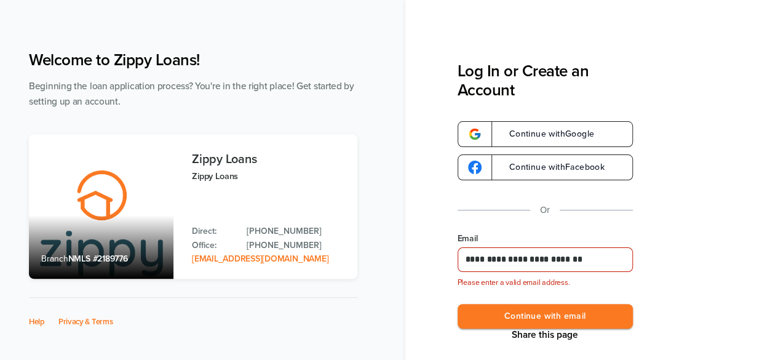  What do you see at coordinates (213, 231) in the screenshot?
I see `p: Direct:` at bounding box center [213, 231].